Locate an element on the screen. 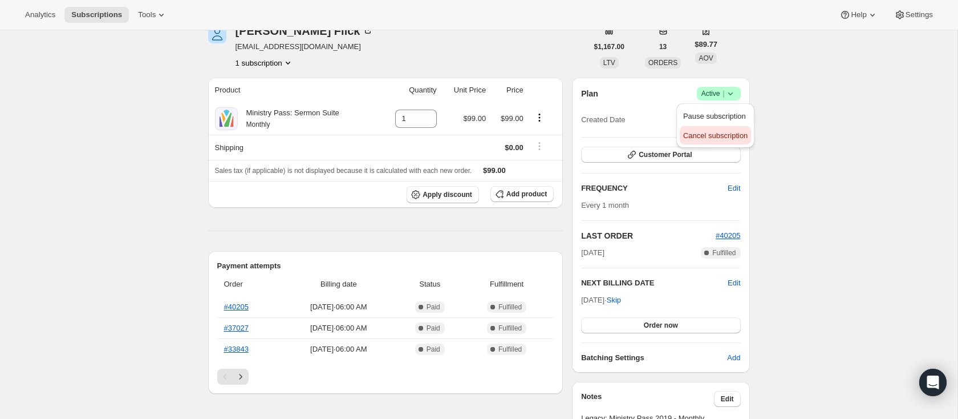  a: #33843 is located at coordinates (236, 348).